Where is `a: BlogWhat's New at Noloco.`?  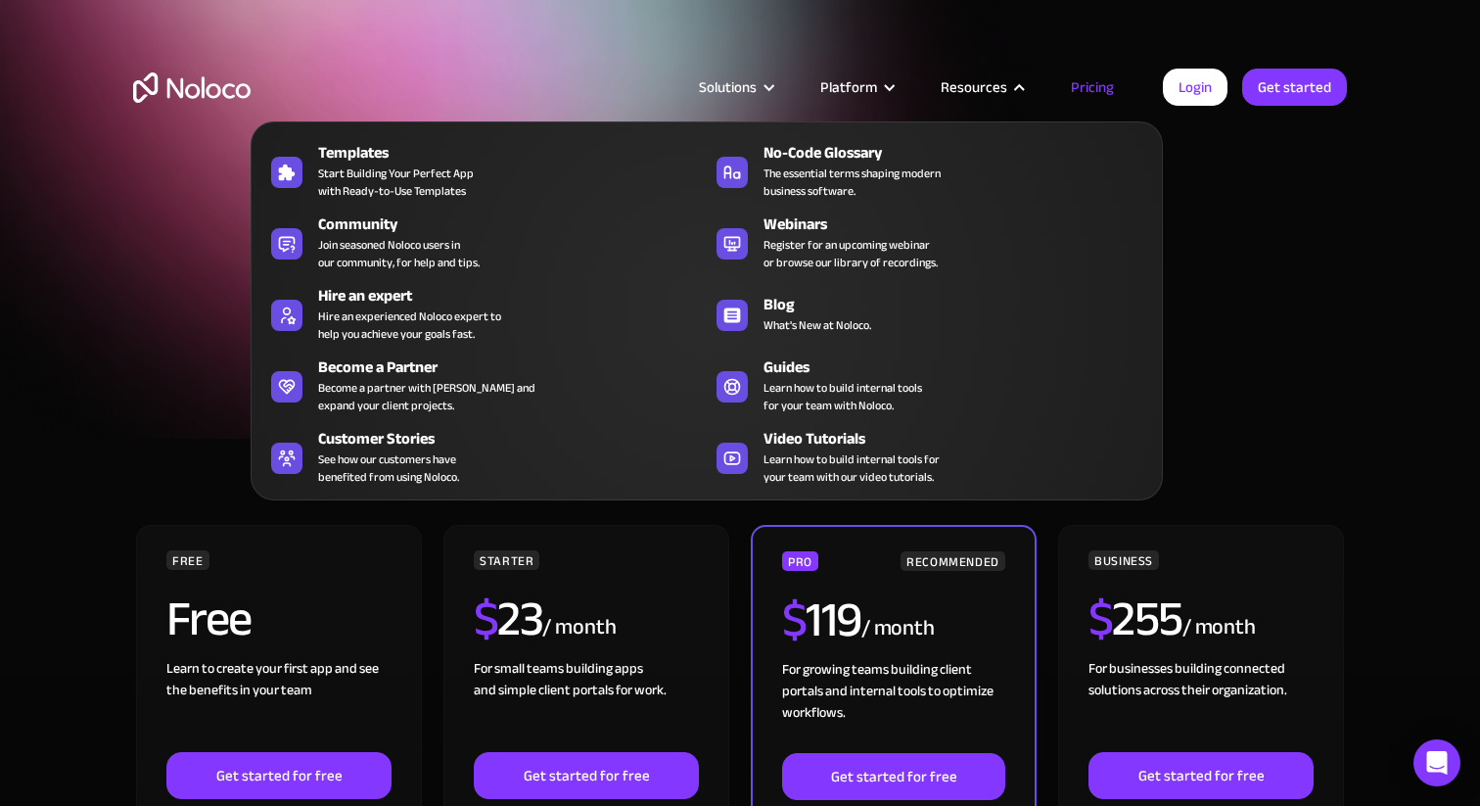 a: BlogWhat's New at Noloco. is located at coordinates (929, 313).